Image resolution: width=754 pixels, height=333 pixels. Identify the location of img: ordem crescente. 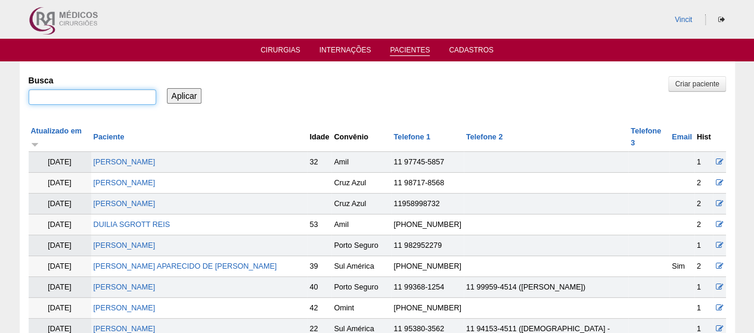
(35, 144).